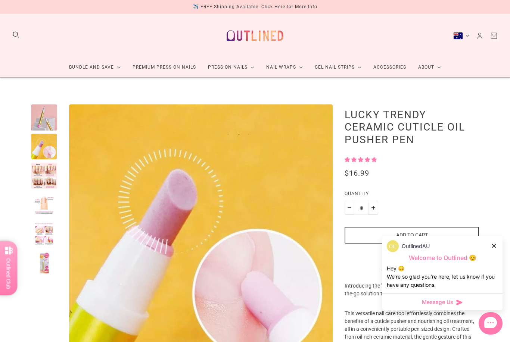 This screenshot has width=510, height=342. Describe the element at coordinates (349, 208) in the screenshot. I see `button: Minus` at that location.